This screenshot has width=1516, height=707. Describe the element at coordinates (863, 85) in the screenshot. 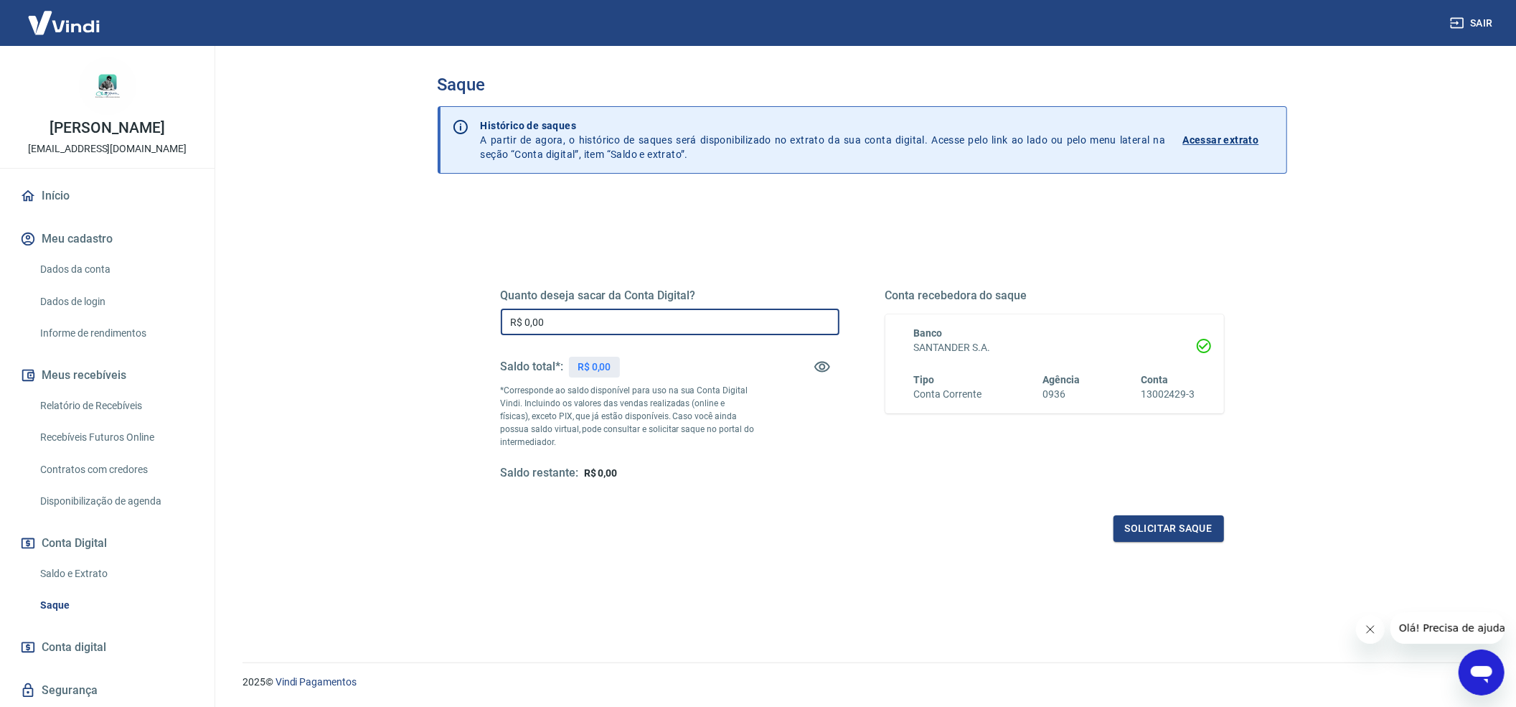

I see `h3: Saque` at that location.